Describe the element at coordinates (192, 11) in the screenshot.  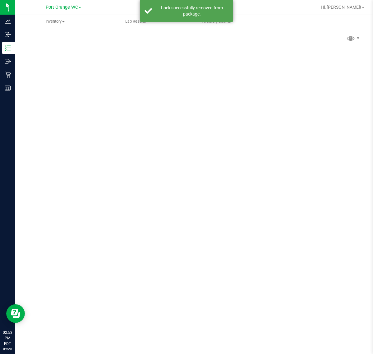
I see `div: Lock successfully removed from package.` at that location.